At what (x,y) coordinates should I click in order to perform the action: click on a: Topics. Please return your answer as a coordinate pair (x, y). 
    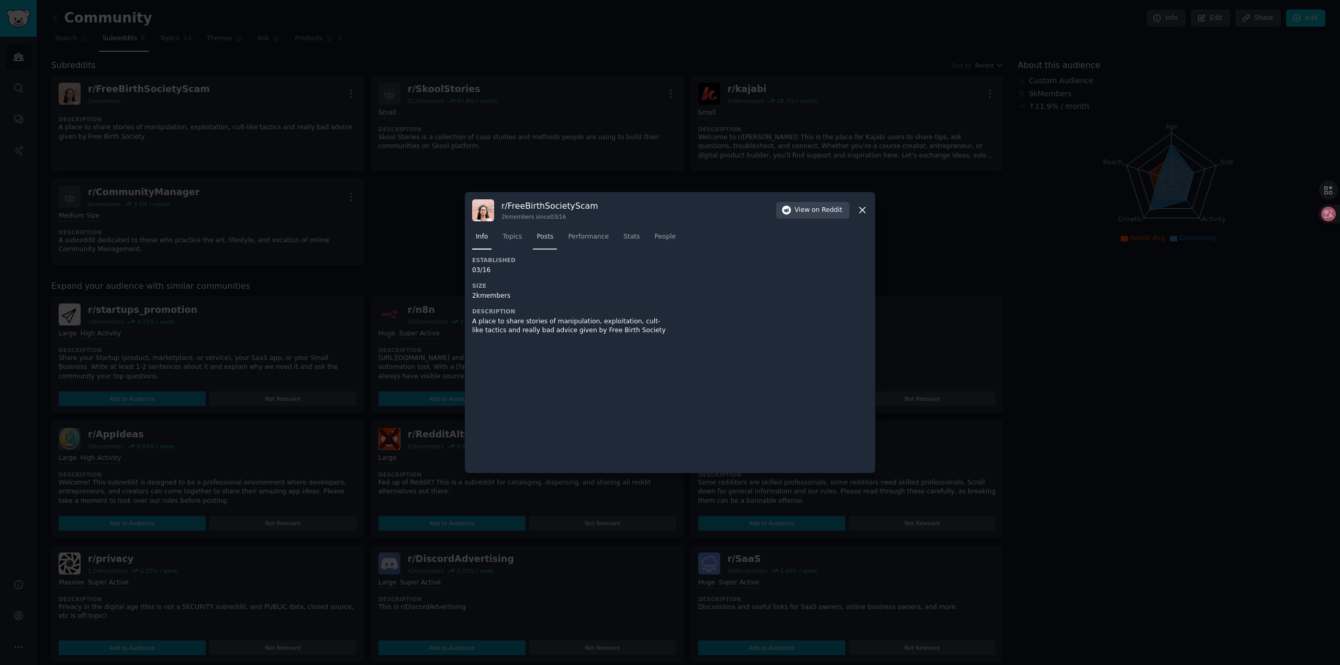
    Looking at the image, I should click on (512, 239).